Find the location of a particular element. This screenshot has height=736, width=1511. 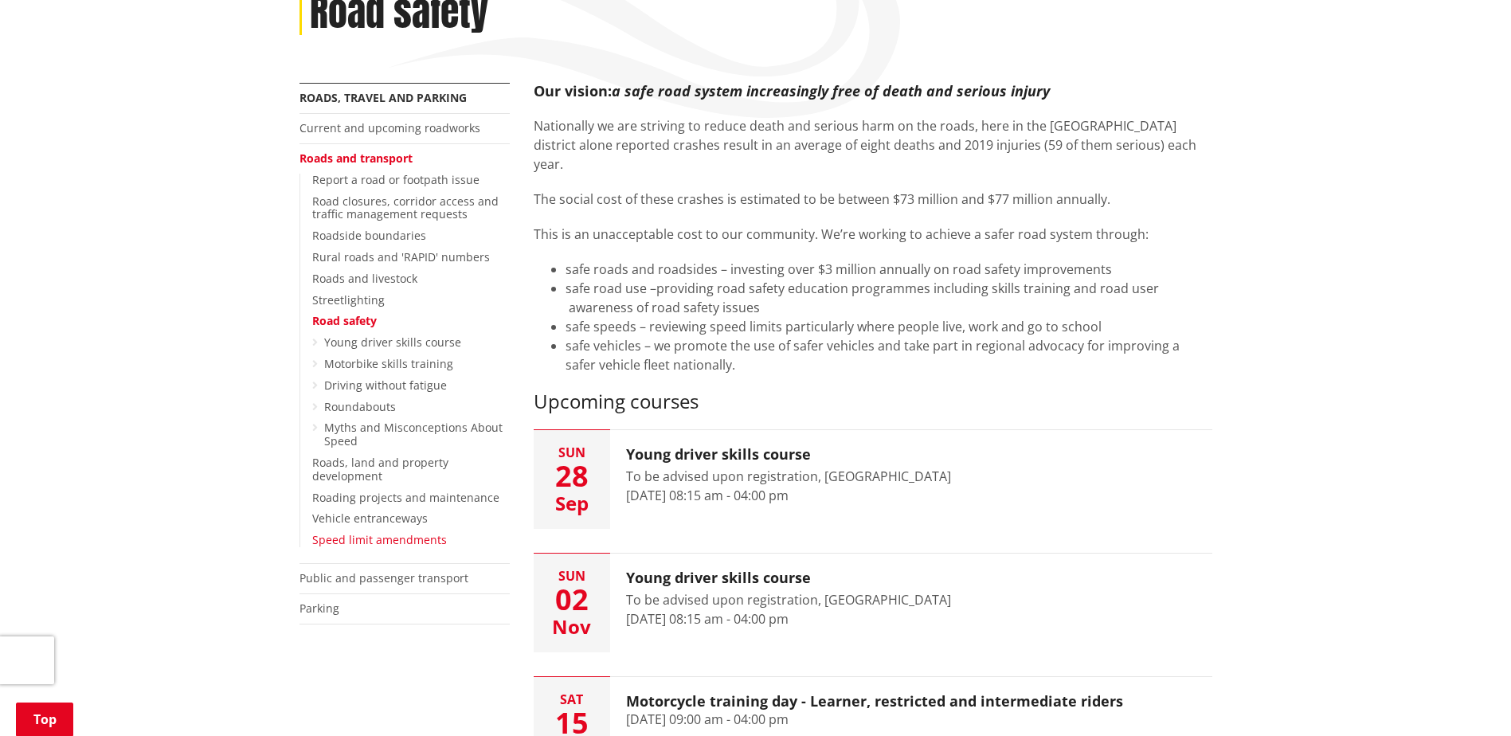

a: Roadside boundaries is located at coordinates (369, 235).